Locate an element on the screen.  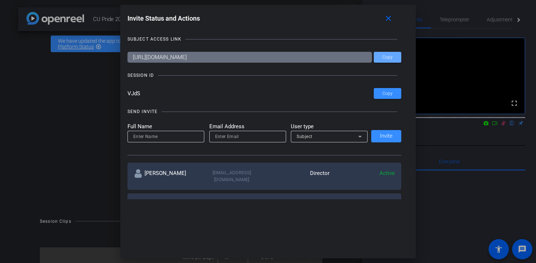
mat-label: Full Name is located at coordinates (166, 126).